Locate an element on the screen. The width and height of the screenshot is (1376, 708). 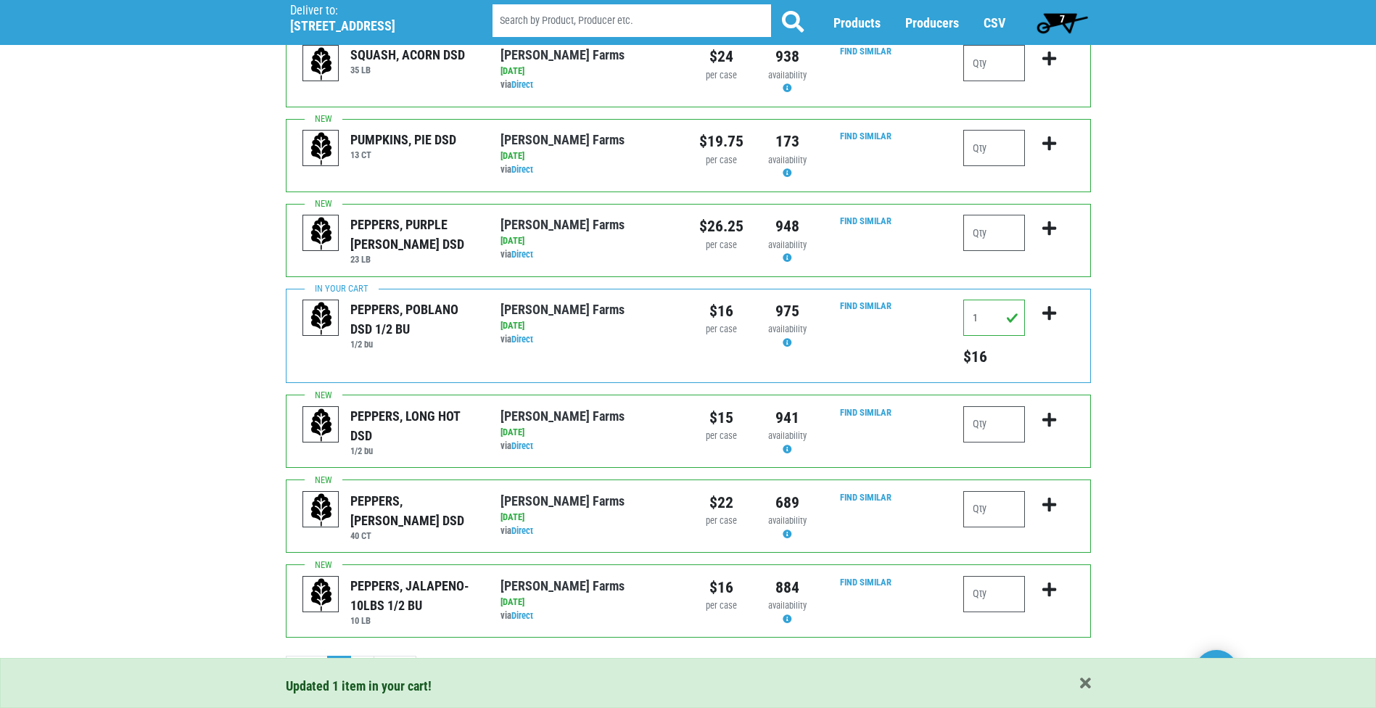
nav: pager is located at coordinates (688, 669).